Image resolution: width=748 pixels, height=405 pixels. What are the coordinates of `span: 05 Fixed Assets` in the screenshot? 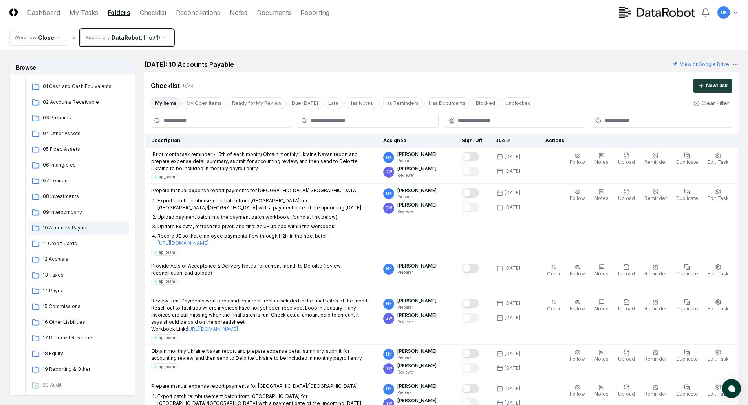 It's located at (84, 149).